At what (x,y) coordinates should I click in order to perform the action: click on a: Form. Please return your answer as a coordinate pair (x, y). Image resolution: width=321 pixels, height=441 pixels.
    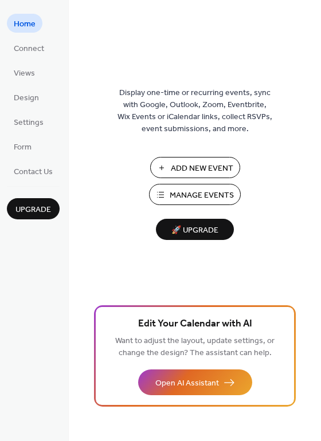
    Looking at the image, I should click on (22, 146).